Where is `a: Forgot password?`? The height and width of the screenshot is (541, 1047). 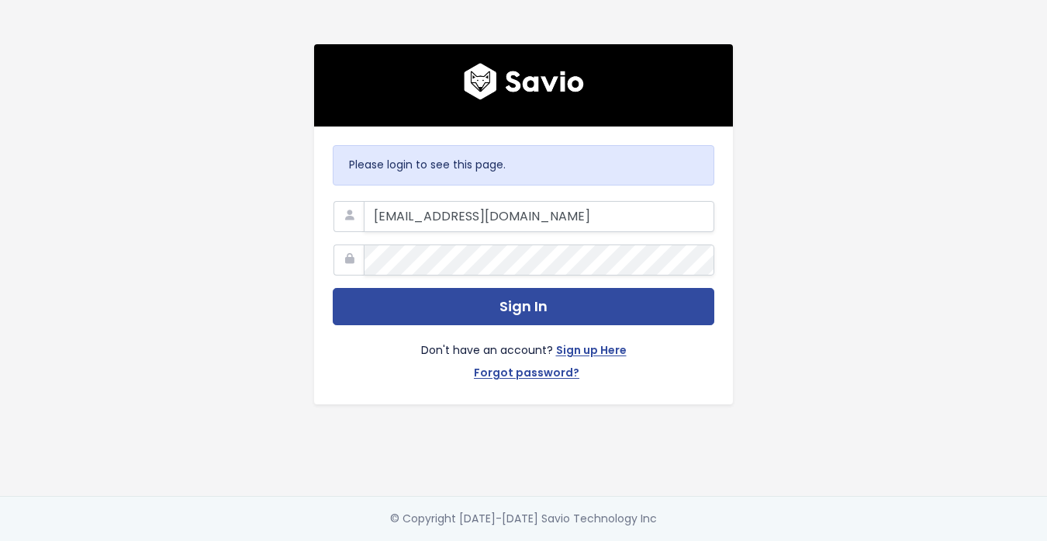 a: Forgot password? is located at coordinates (527, 374).